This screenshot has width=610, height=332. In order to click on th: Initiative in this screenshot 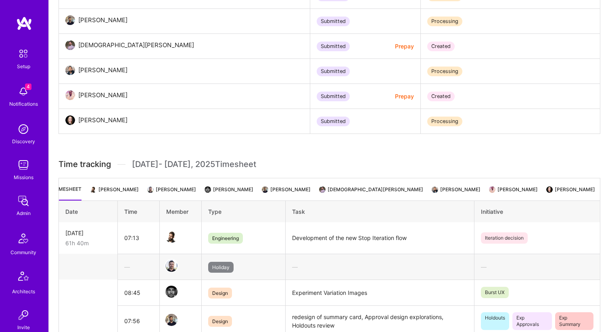, I will do `click(537, 212)`.